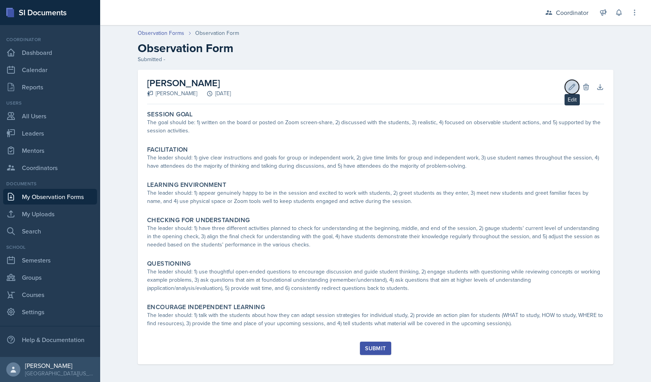 This screenshot has height=382, width=651. I want to click on a: Settings, so click(50, 311).